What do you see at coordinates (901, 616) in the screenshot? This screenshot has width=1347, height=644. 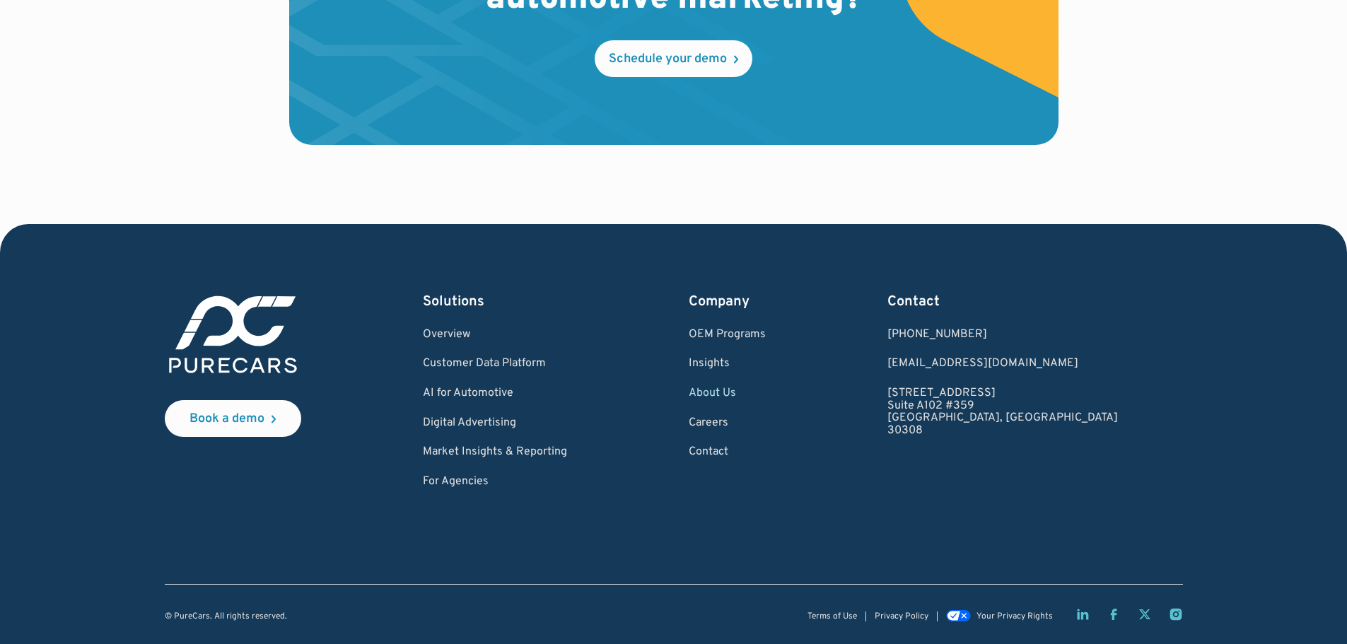 I see `a: Privacy Policy` at bounding box center [901, 616].